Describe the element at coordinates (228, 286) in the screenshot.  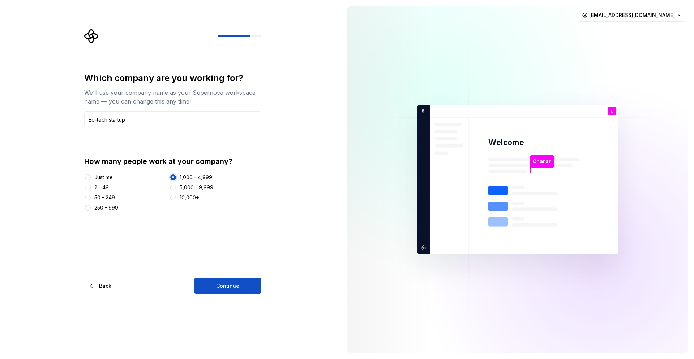
I see `span: Continue` at that location.